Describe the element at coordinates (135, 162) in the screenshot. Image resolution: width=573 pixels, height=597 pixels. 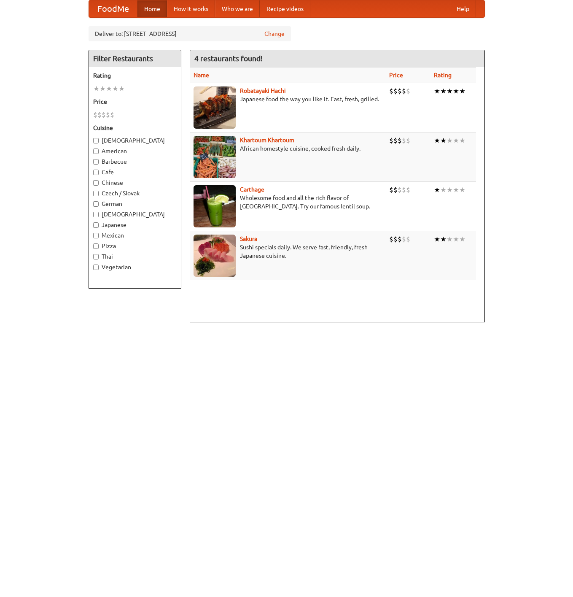
I see `label: Barbecue` at that location.